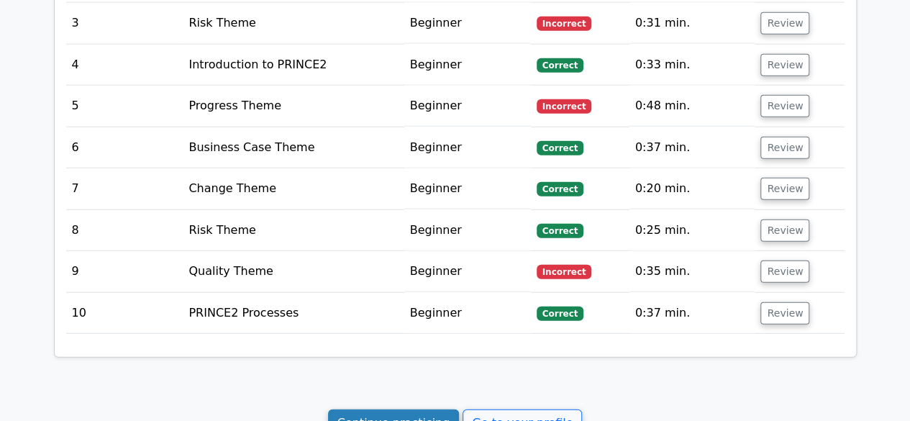 The height and width of the screenshot is (421, 910). I want to click on td: 4, so click(124, 65).